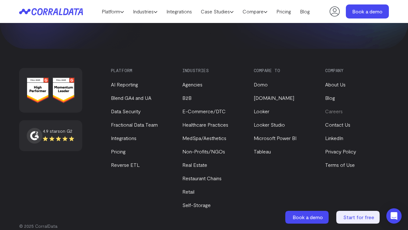 The width and height of the screenshot is (408, 230). Describe the element at coordinates (187, 98) in the screenshot. I see `a: B2B` at that location.